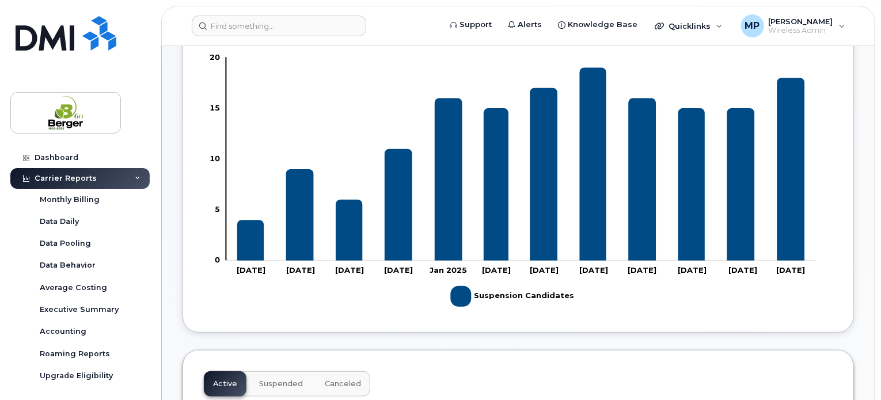  I want to click on tspan: 0, so click(217, 260).